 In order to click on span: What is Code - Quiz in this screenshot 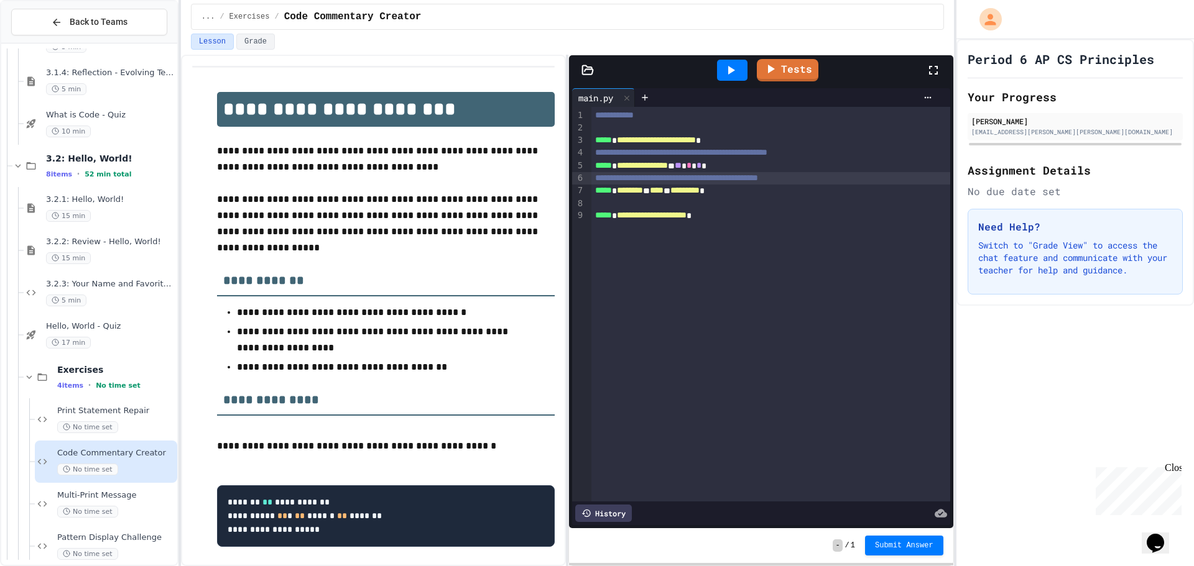, I will do `click(110, 115)`.